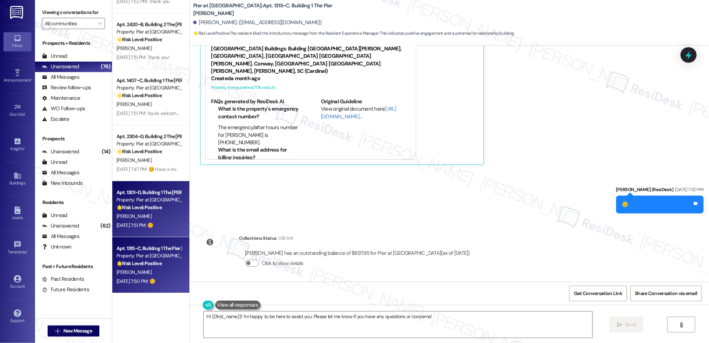 This screenshot has width=709, height=343. I want to click on div: Prospects + Residents, so click(73, 43).